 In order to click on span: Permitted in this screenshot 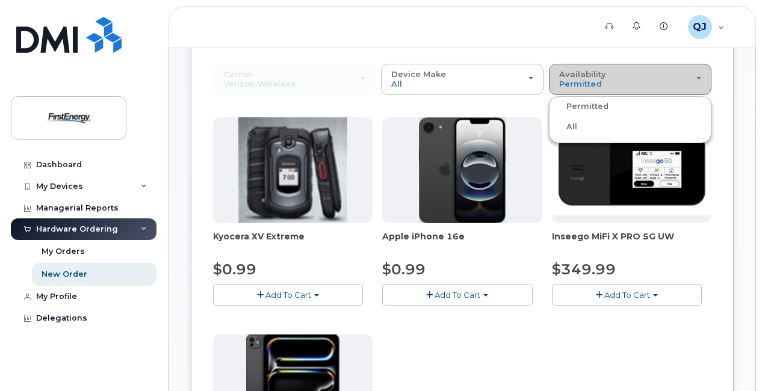, I will do `click(581, 84)`.